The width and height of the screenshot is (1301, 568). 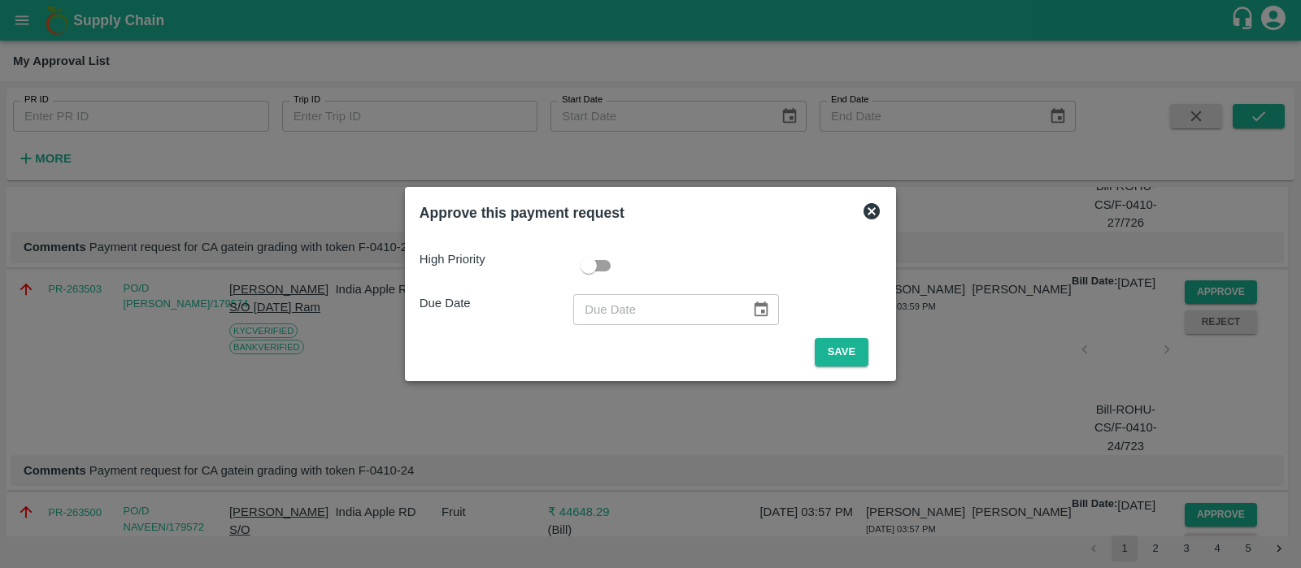 What do you see at coordinates (841, 352) in the screenshot?
I see `button: Save` at bounding box center [841, 352].